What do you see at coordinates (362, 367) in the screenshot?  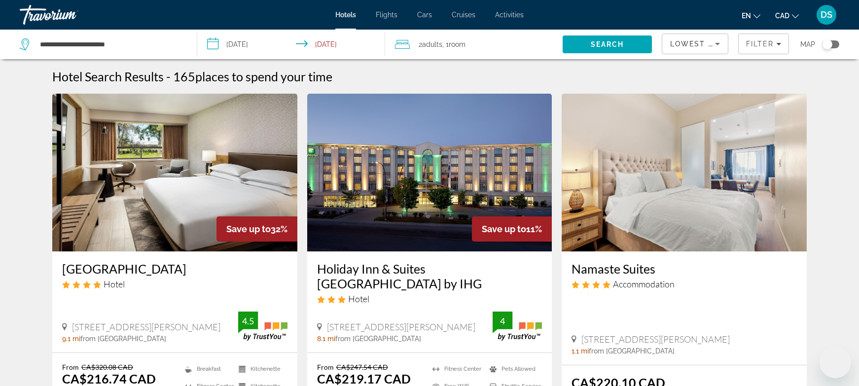 I see `del: CA$247.54 CAD` at bounding box center [362, 367].